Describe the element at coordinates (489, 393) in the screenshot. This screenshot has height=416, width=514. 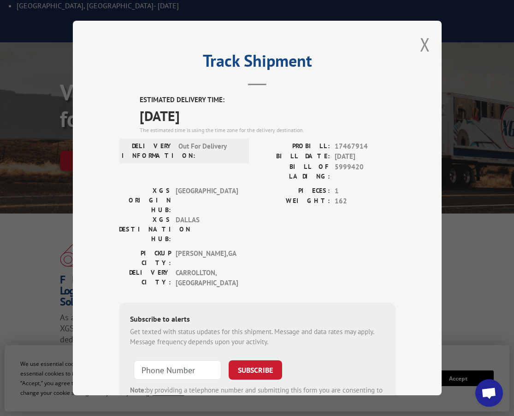
I see `a: Open chat` at that location.